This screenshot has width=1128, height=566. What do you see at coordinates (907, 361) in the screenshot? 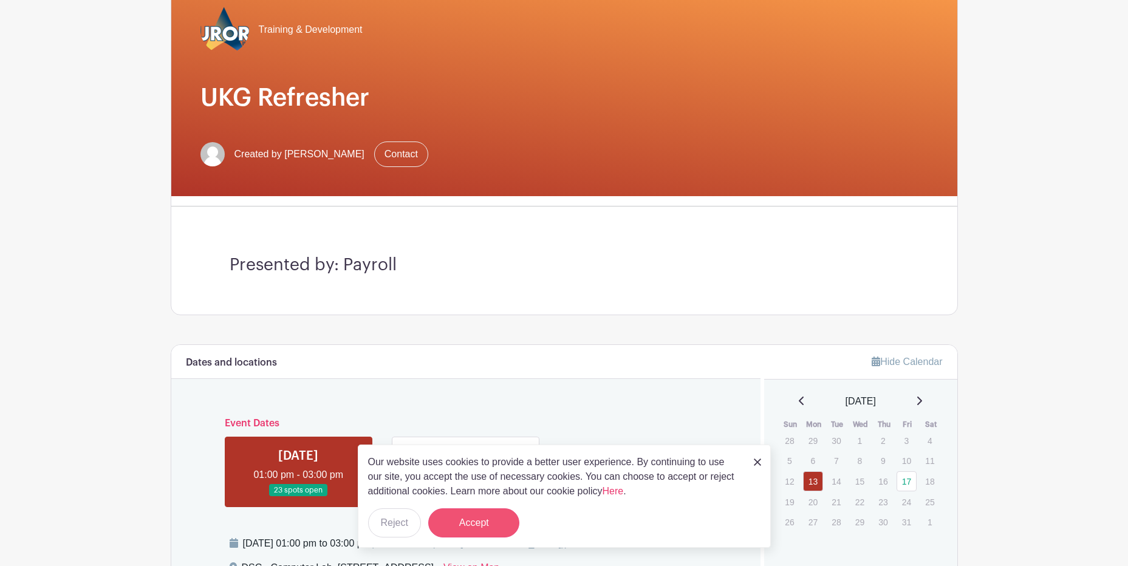
I see `a: Hide Calendar` at bounding box center [907, 361].